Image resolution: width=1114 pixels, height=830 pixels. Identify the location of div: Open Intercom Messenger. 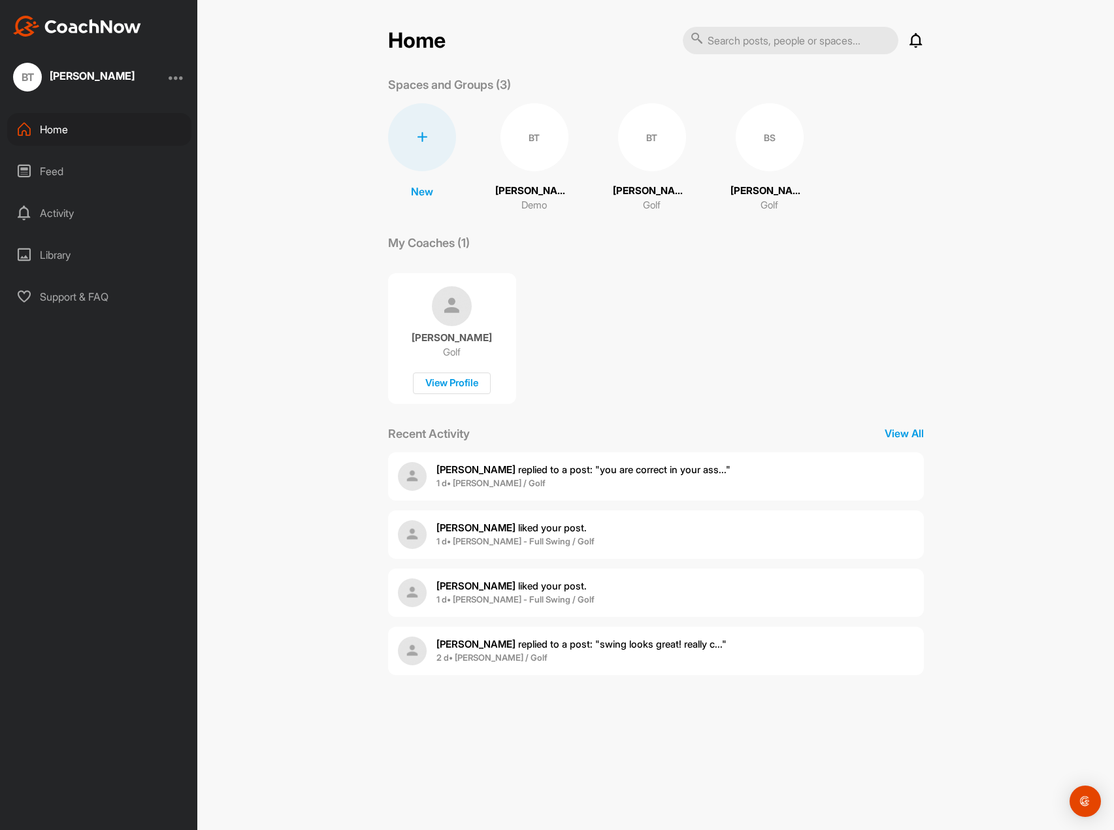
(1085, 801).